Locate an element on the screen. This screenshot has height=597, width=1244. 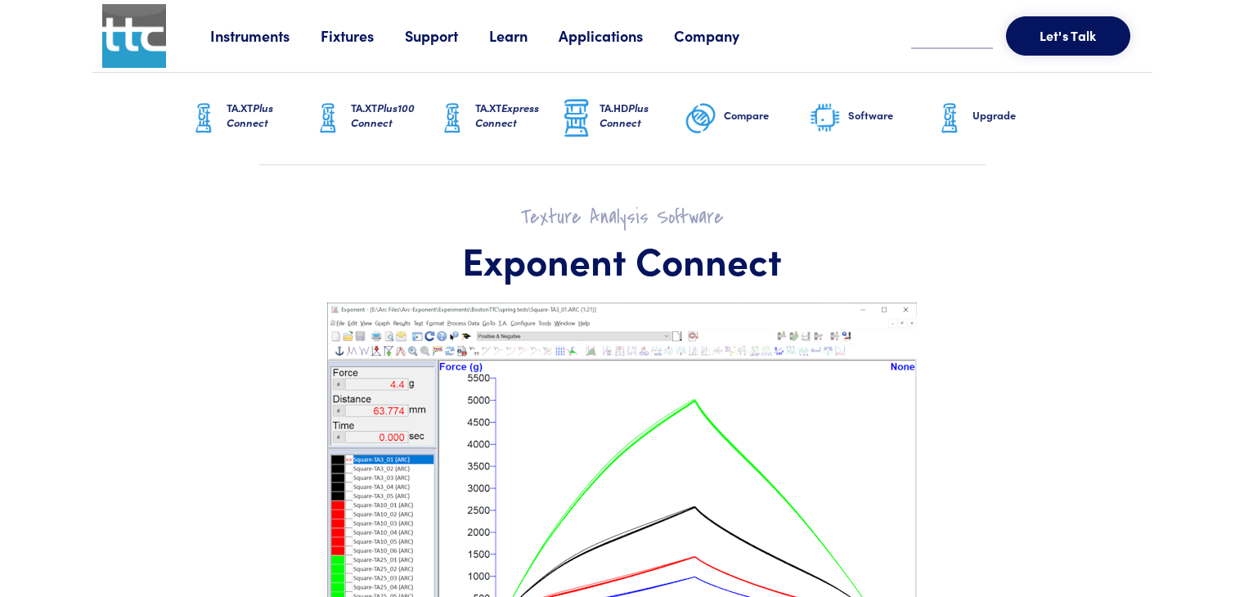
a: Fixtures is located at coordinates (362, 35).